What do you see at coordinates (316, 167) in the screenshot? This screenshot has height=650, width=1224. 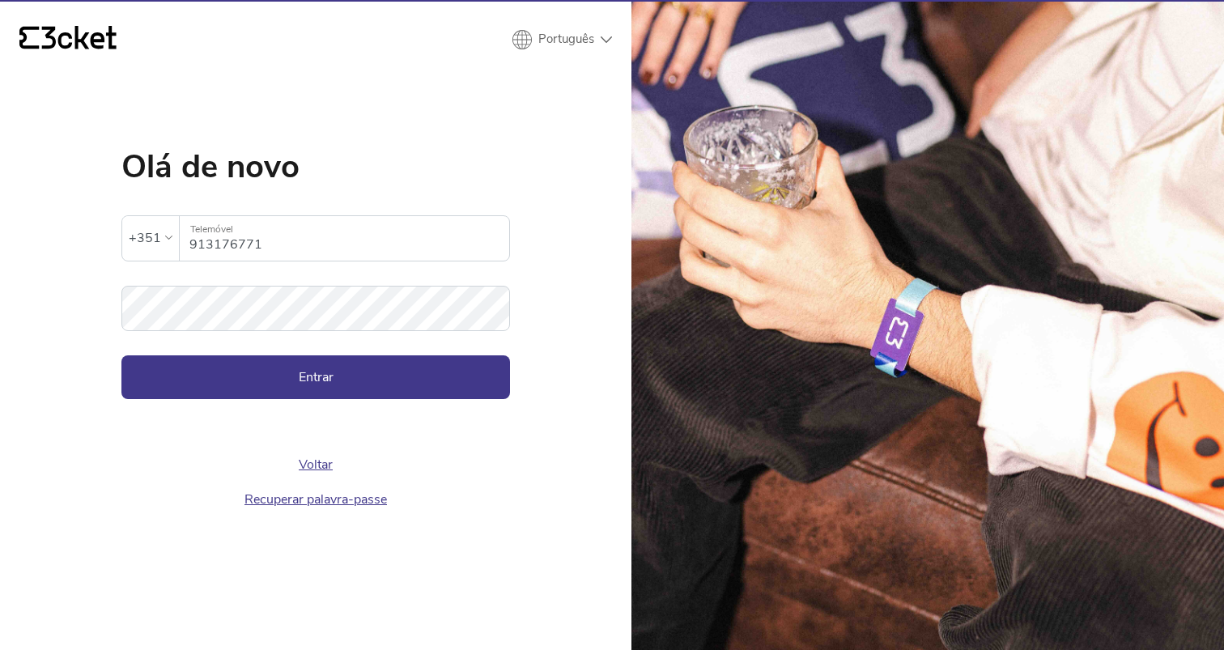 I see `h1: Olá de novo` at bounding box center [316, 167].